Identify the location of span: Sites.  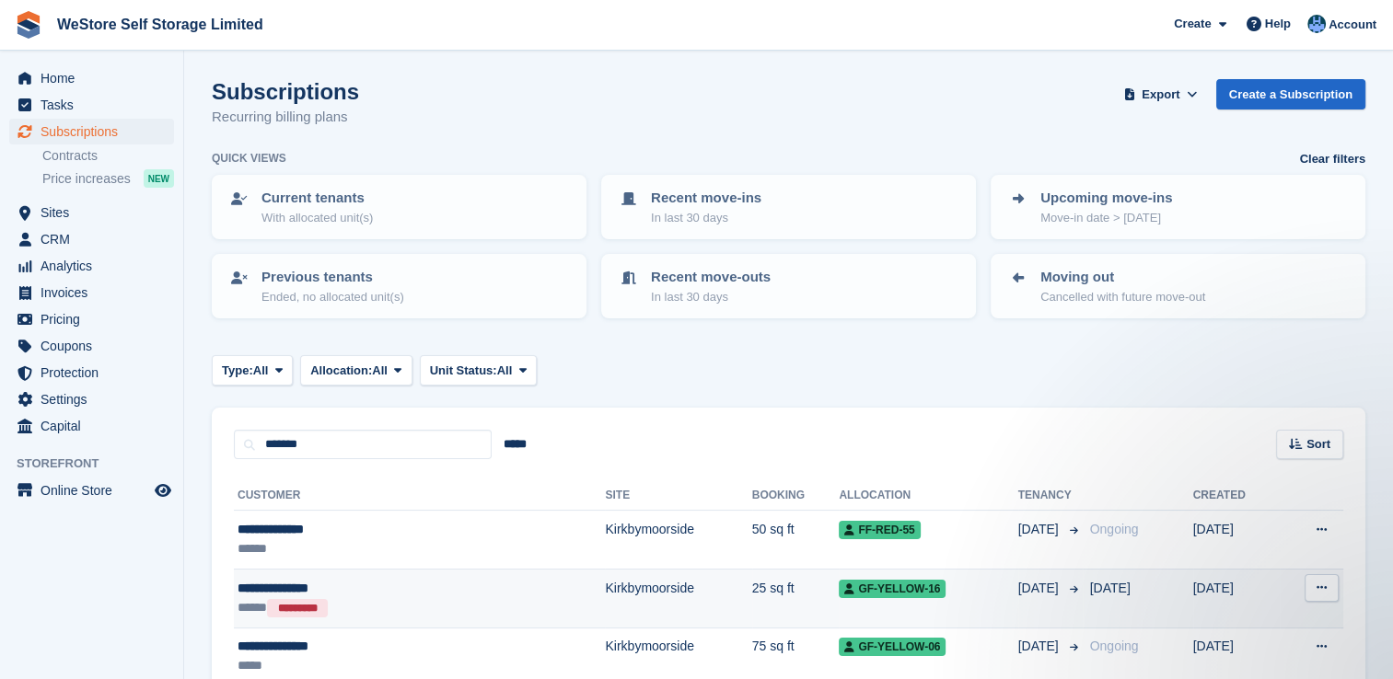
(96, 213).